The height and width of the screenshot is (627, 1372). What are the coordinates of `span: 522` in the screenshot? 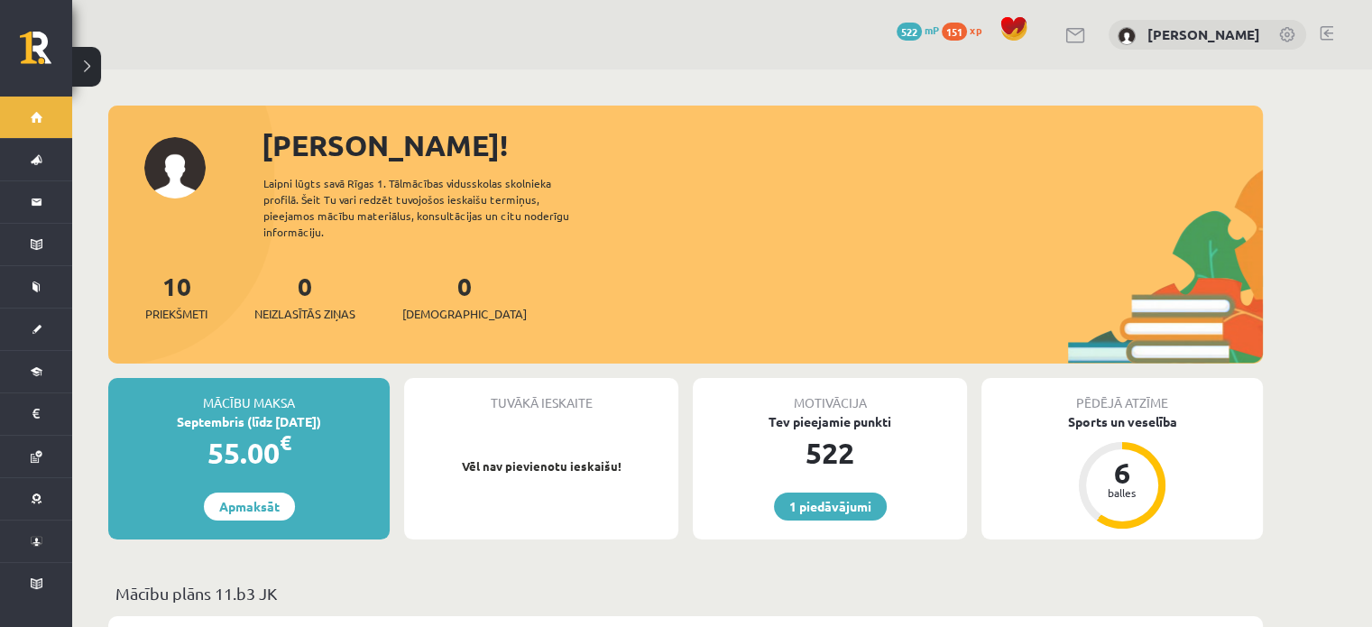 It's located at (909, 32).